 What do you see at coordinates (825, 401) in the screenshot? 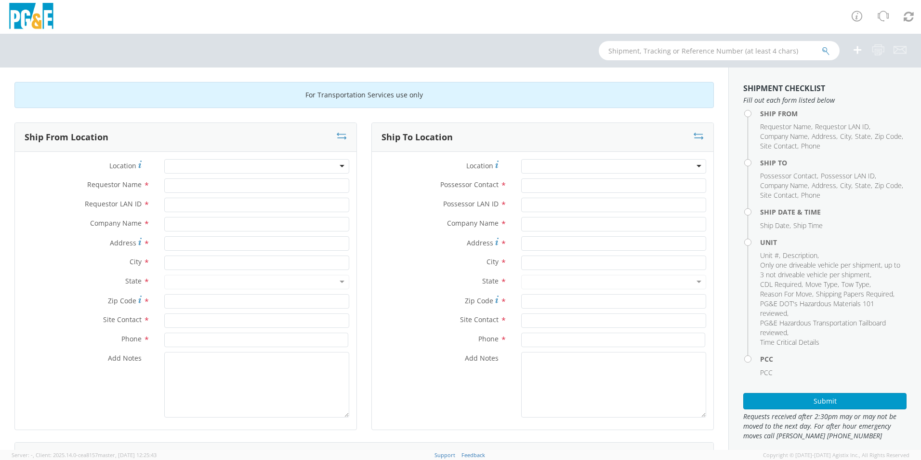
I see `button: Submit` at bounding box center [825, 401].